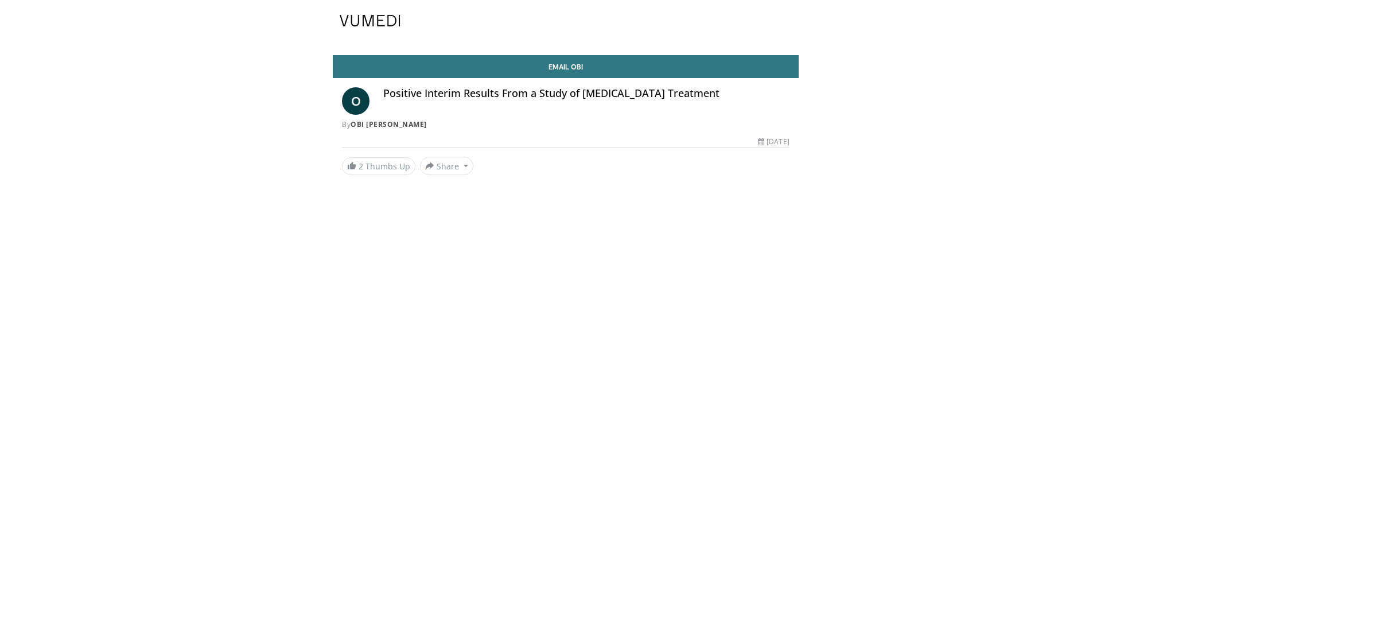 The image size is (1377, 639). Describe the element at coordinates (446, 166) in the screenshot. I see `button: Share` at that location.